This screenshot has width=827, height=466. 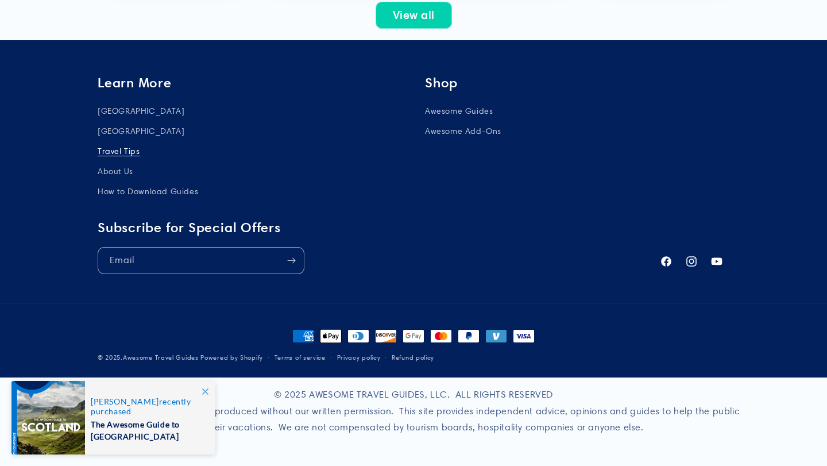 I want to click on a: View all products in the Awesome Guides collection, so click(x=414, y=15).